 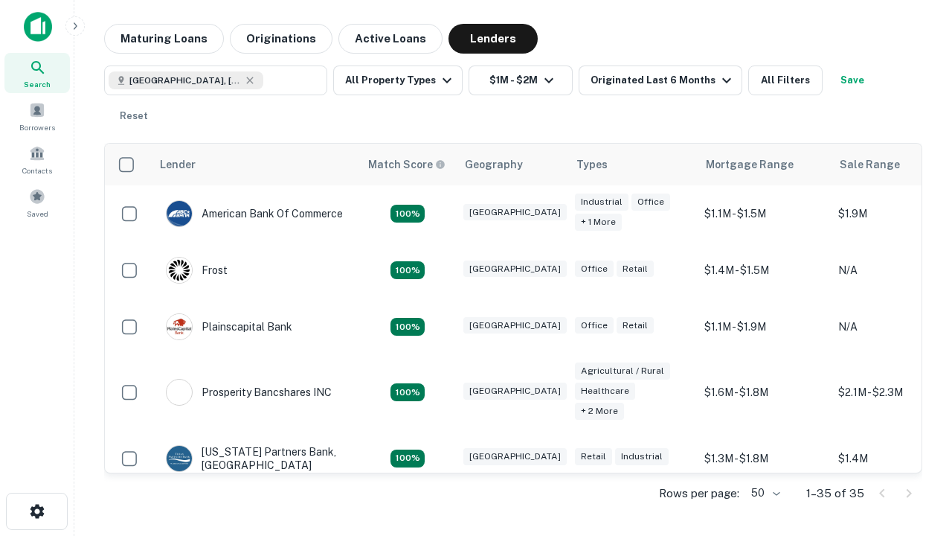 I want to click on th: Lender, so click(x=255, y=164).